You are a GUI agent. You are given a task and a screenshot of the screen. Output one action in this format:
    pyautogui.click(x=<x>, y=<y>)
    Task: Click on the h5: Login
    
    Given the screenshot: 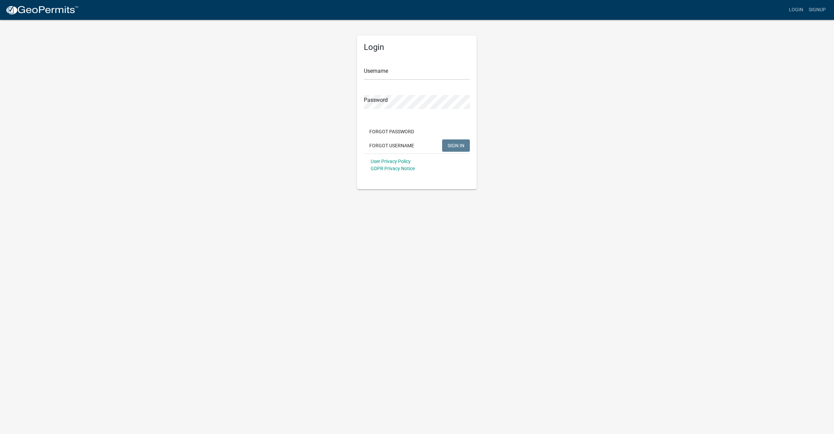 What is the action you would take?
    pyautogui.click(x=417, y=47)
    